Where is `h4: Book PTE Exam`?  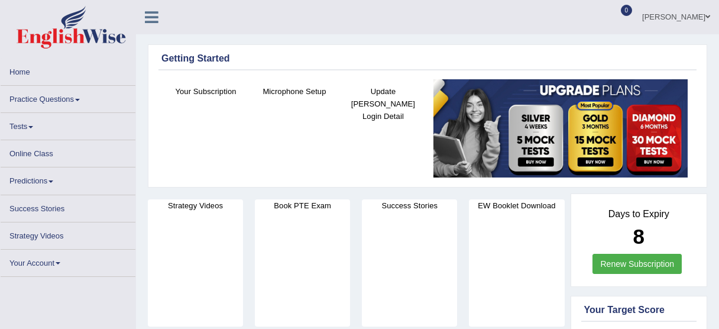
h4: Book PTE Exam is located at coordinates (302, 205).